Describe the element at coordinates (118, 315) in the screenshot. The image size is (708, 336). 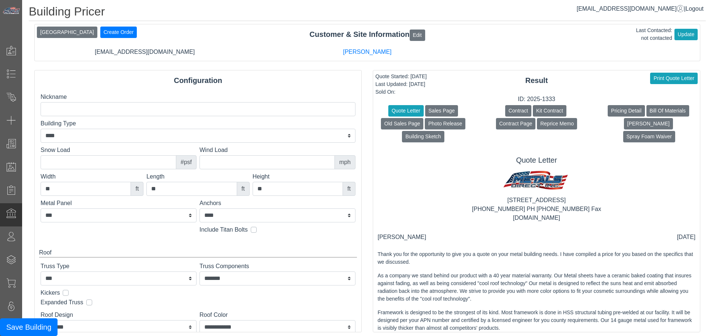
I see `label: Roof Design` at that location.